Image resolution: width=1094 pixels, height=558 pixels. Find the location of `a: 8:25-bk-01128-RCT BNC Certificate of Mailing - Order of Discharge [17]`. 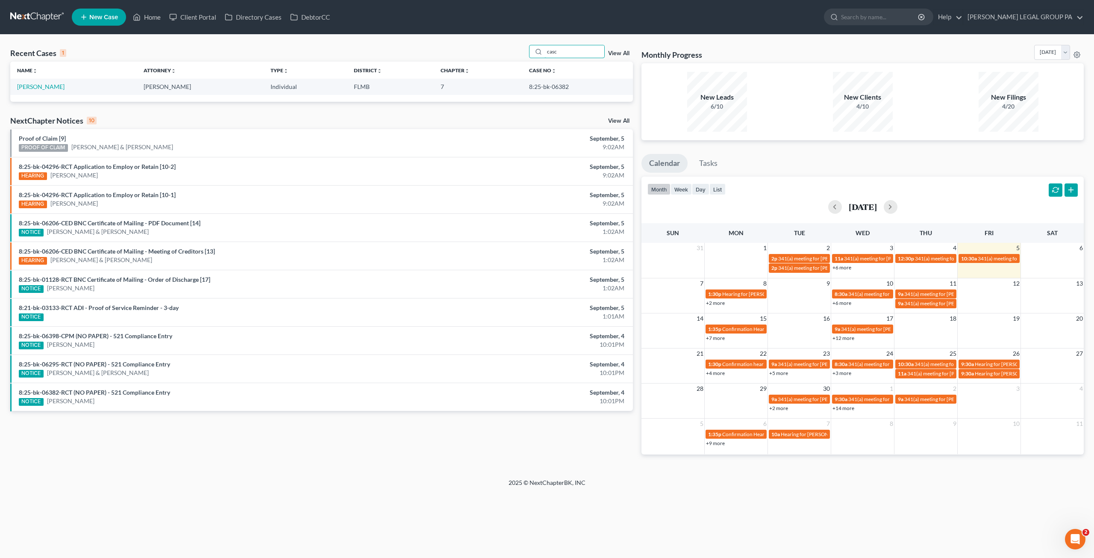

a: 8:25-bk-01128-RCT BNC Certificate of Mailing - Order of Discharge [17] is located at coordinates (115, 279).